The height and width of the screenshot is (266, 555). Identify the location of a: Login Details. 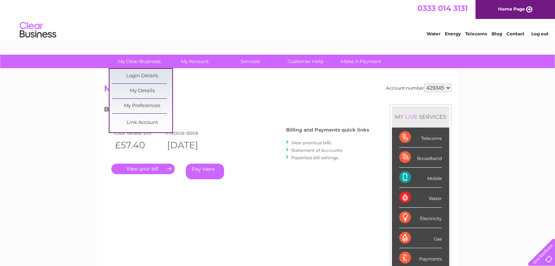
(142, 76).